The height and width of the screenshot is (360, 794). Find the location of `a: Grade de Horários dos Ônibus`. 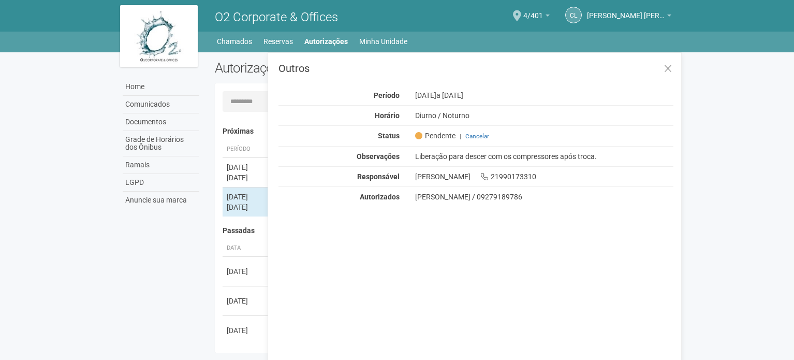

a: Grade de Horários dos Ônibus is located at coordinates (161, 143).